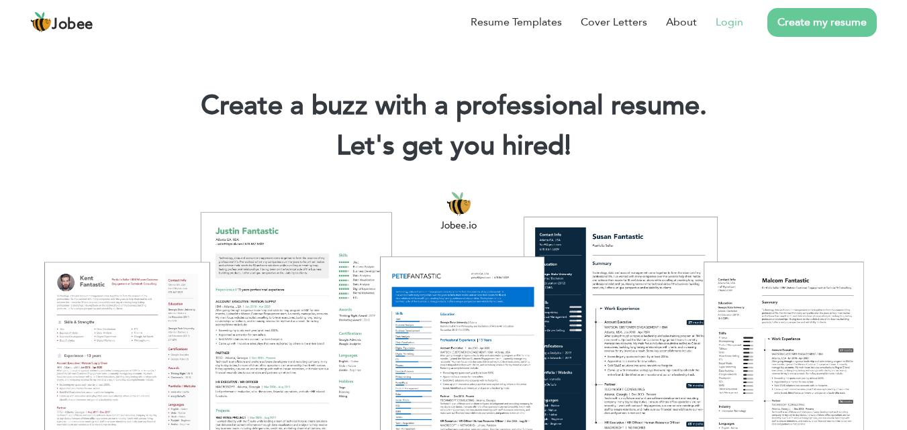 This screenshot has width=907, height=430. Describe the element at coordinates (453, 106) in the screenshot. I see `h1: Create a buzz with a professional resume.` at that location.